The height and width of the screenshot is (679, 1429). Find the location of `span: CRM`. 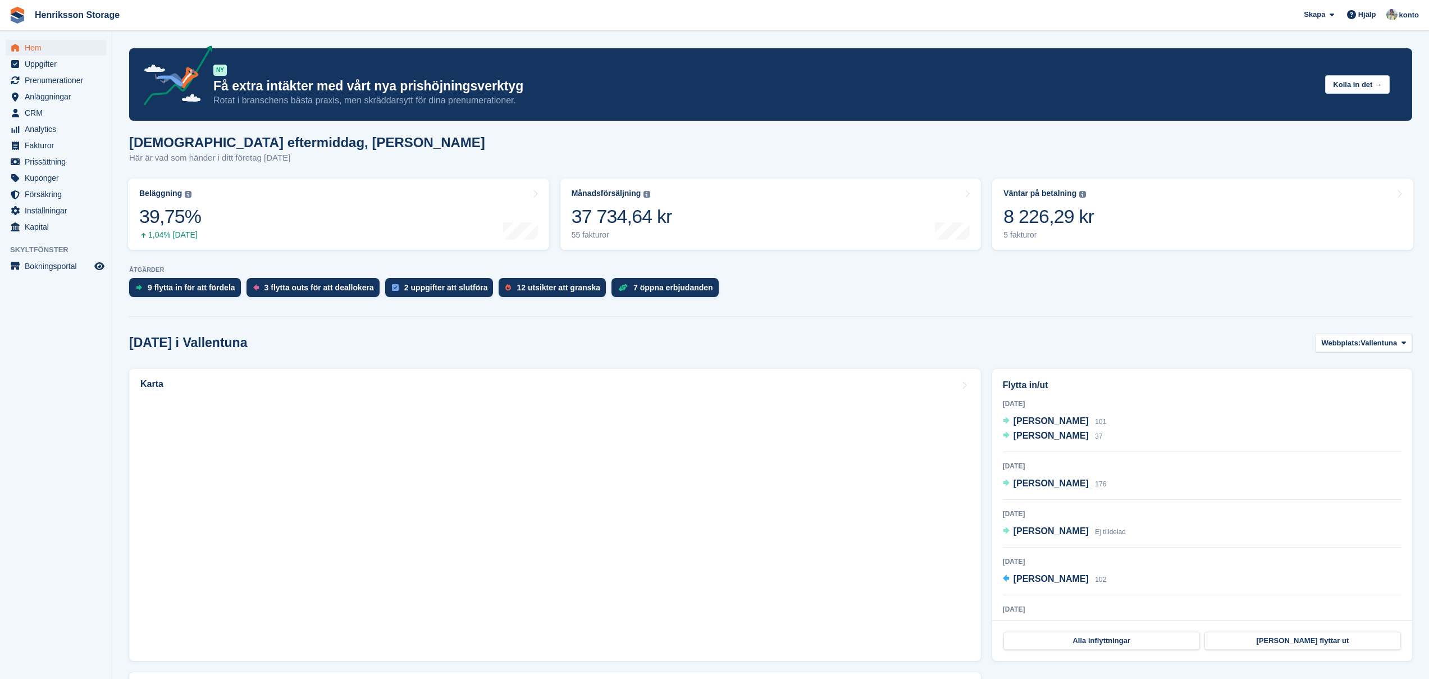

span: CRM is located at coordinates (58, 113).